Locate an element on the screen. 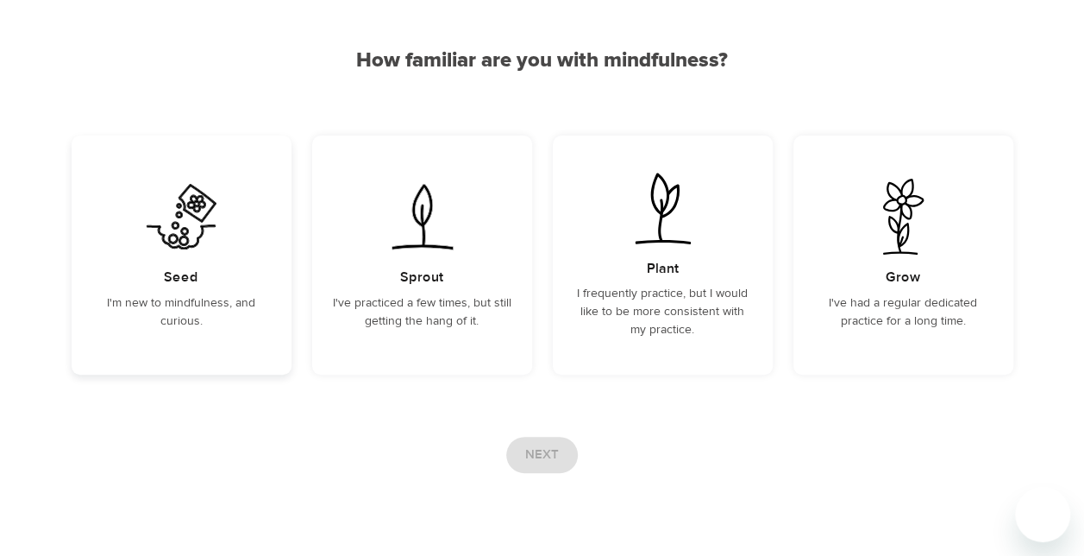 This screenshot has height=556, width=1084. p: I've had a regular dedicated practice for a long time. is located at coordinates (903, 312).